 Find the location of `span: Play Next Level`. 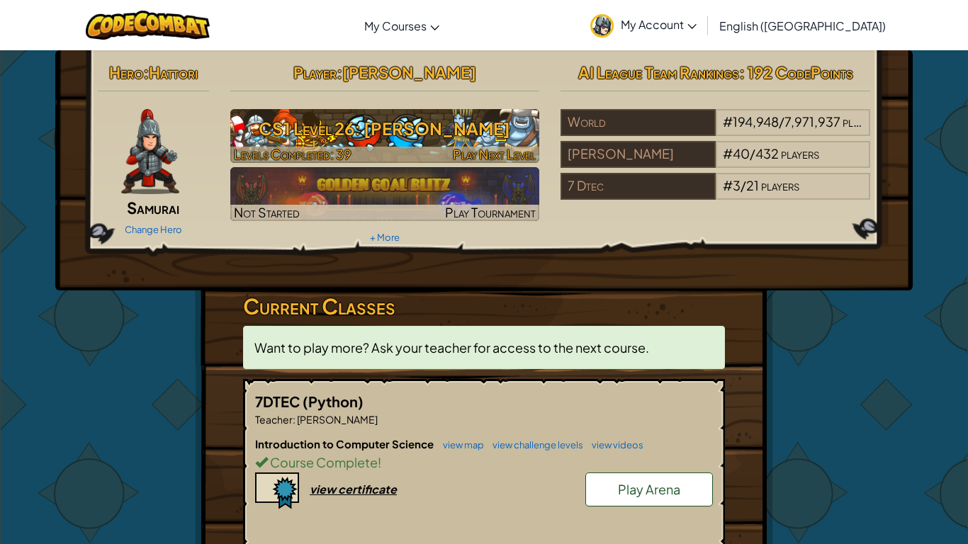

span: Play Next Level is located at coordinates (494, 154).